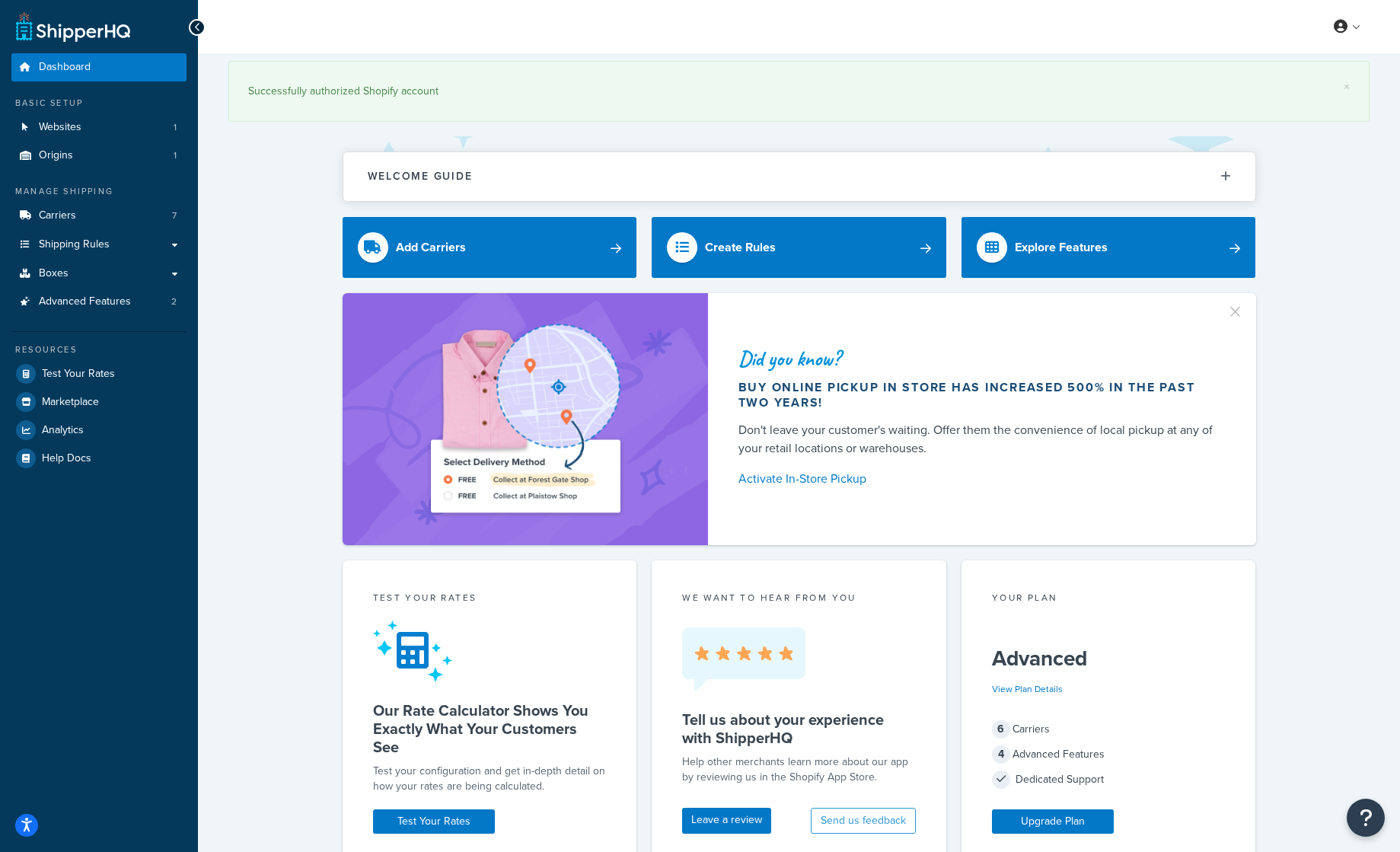 This screenshot has height=852, width=1400. I want to click on div: Dedicated Support, so click(1109, 780).